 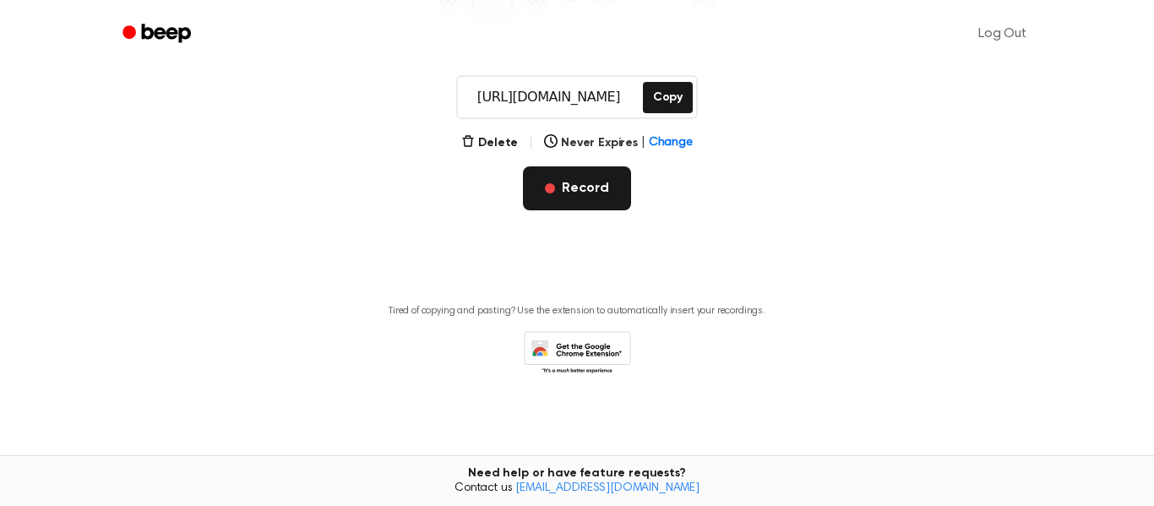 I want to click on button: Never Expires|Change, so click(x=618, y=143).